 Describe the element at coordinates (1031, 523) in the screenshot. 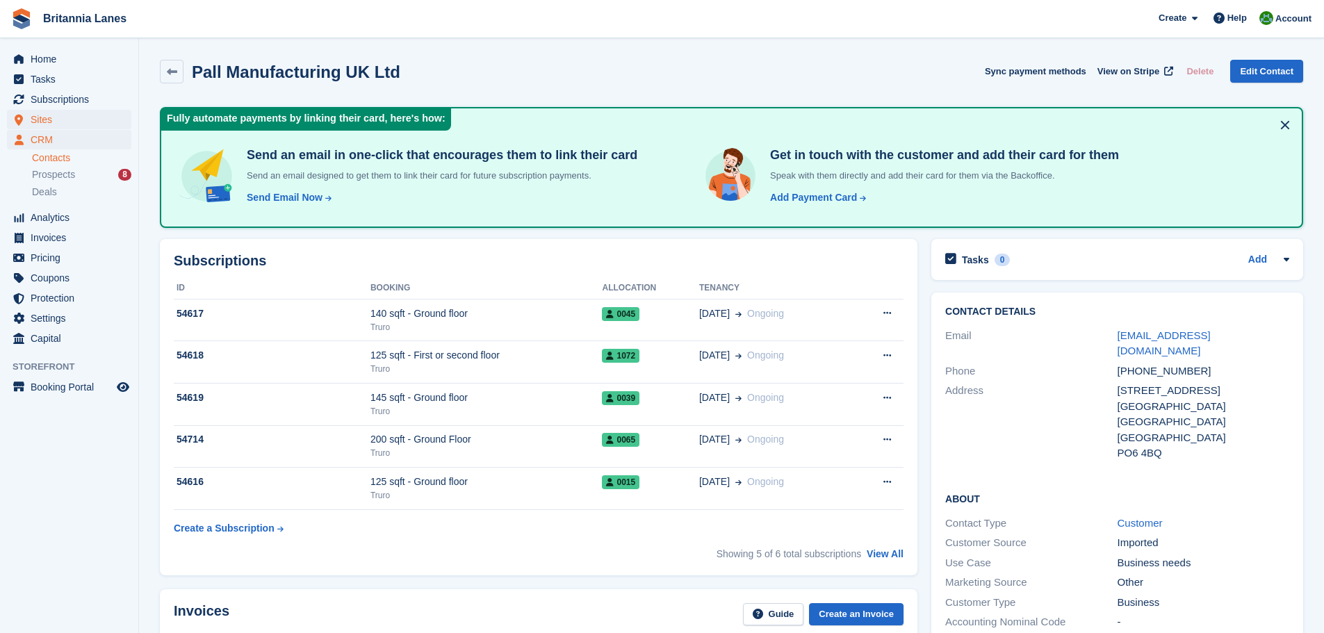

I see `div: Contact Type` at that location.